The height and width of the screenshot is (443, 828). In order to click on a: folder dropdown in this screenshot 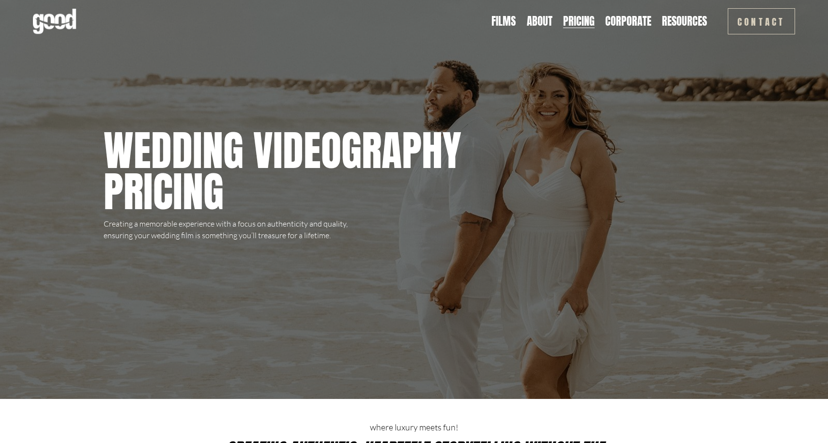, I will do `click(684, 21)`.